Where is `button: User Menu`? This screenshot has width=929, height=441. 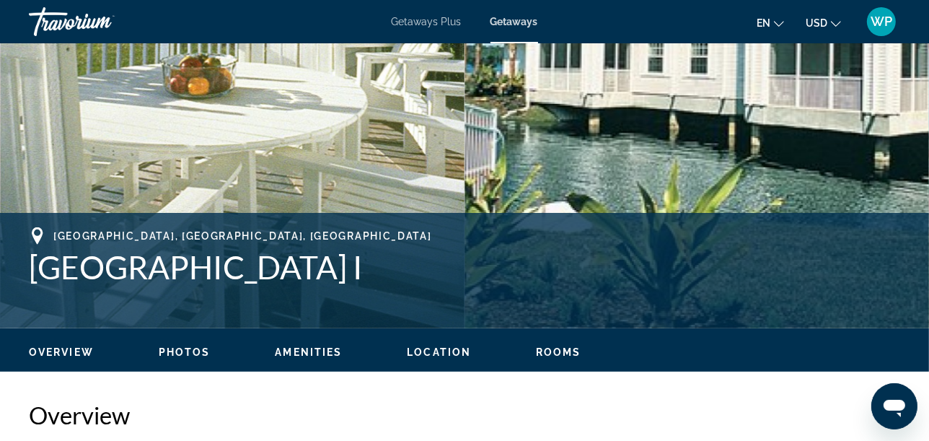 button: User Menu is located at coordinates (881, 22).